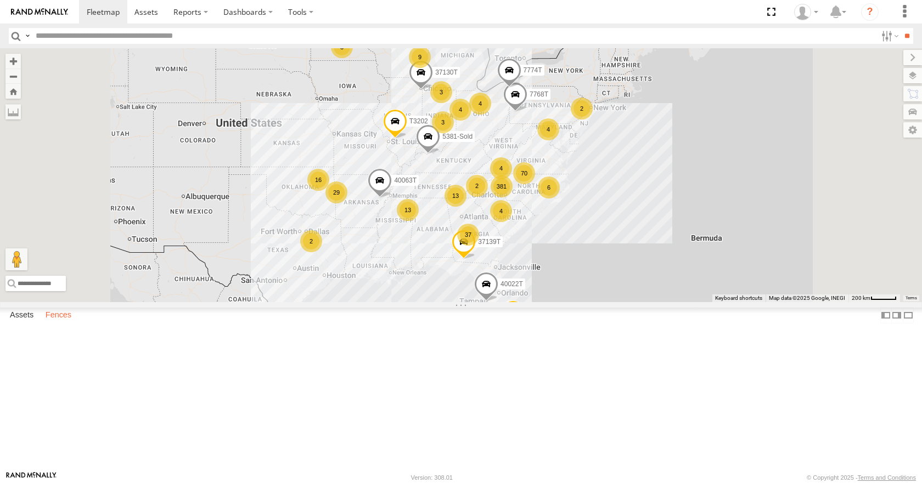  Describe the element at coordinates (58, 316) in the screenshot. I see `label: Fences` at that location.